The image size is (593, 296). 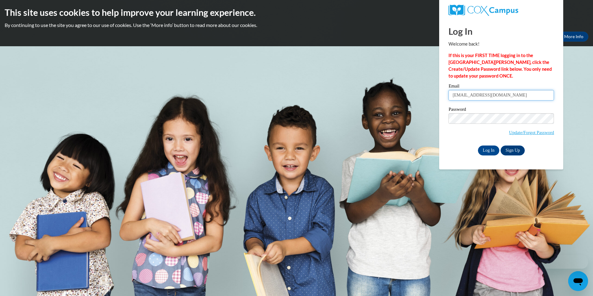 What do you see at coordinates (297, 25) in the screenshot?
I see `p: By continuing to use the site you agree to our use of cookies. Use the ‘More info’ button to read...` at bounding box center [297, 25].